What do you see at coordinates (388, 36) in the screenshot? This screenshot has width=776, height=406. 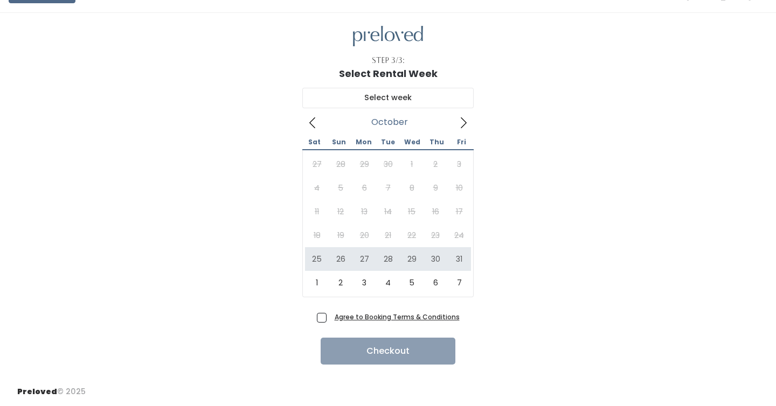 I see `img: preloved logo` at bounding box center [388, 36].